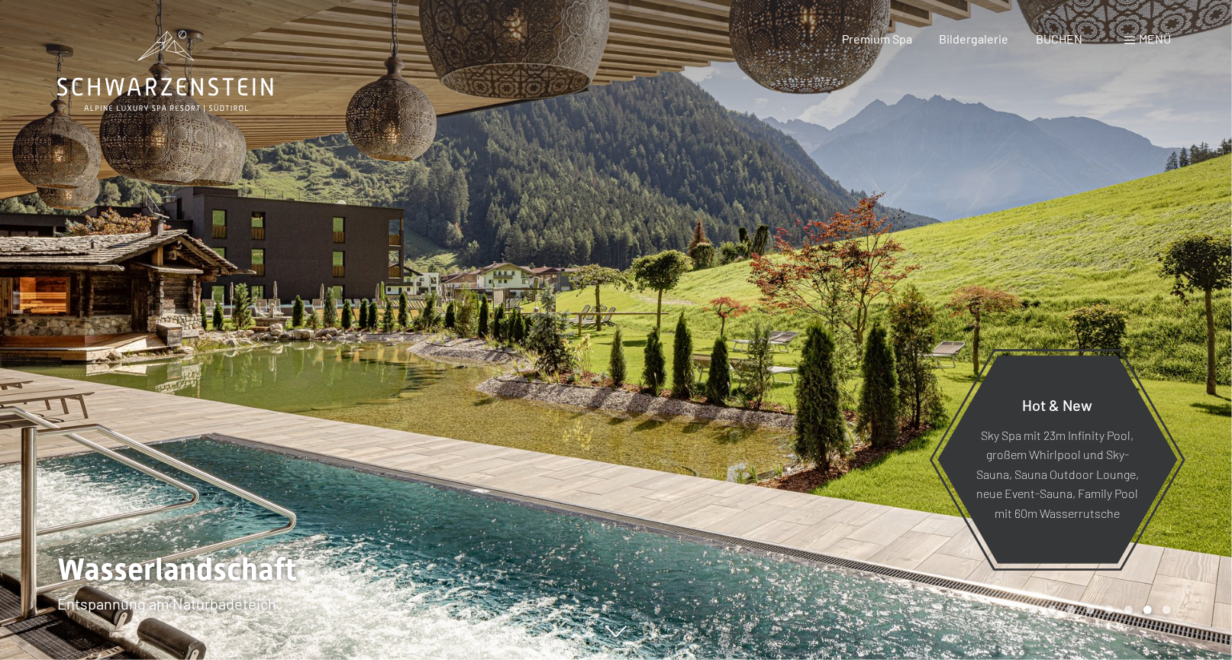 The image size is (1232, 660). Describe the element at coordinates (1058, 405) in the screenshot. I see `span: Hot & New` at that location.